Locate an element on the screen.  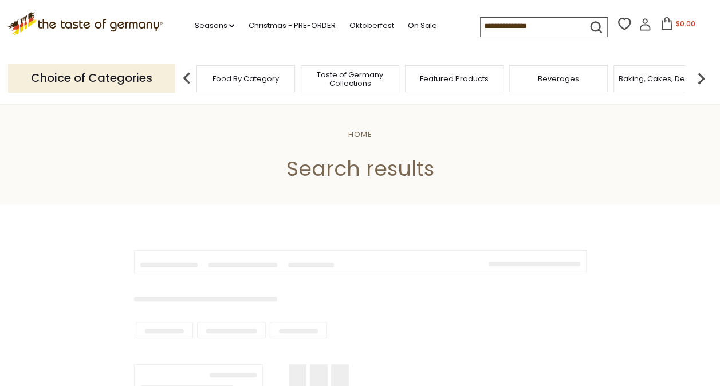
a: Oktoberfest is located at coordinates (371, 26).